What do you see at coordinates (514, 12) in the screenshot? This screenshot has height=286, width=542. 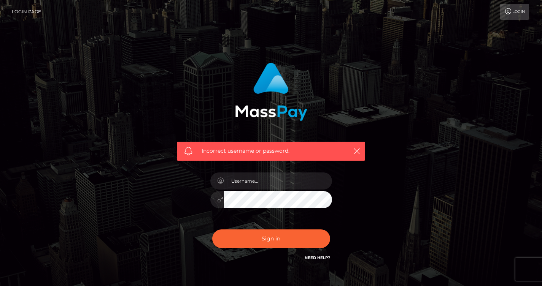 I see `a: Login` at bounding box center [514, 12].